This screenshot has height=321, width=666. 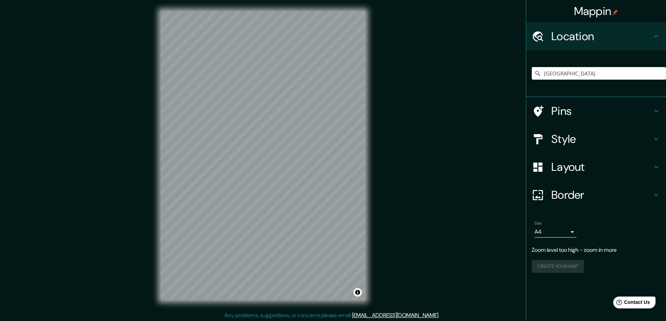 I want to click on div: Location, so click(x=596, y=36).